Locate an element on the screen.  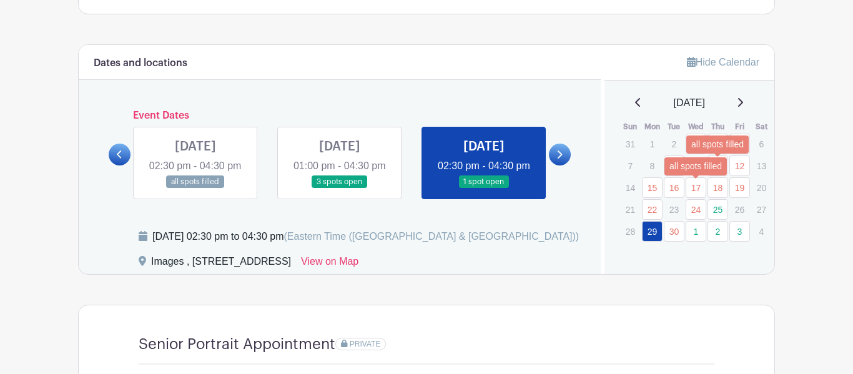
th: Sun is located at coordinates (630, 127).